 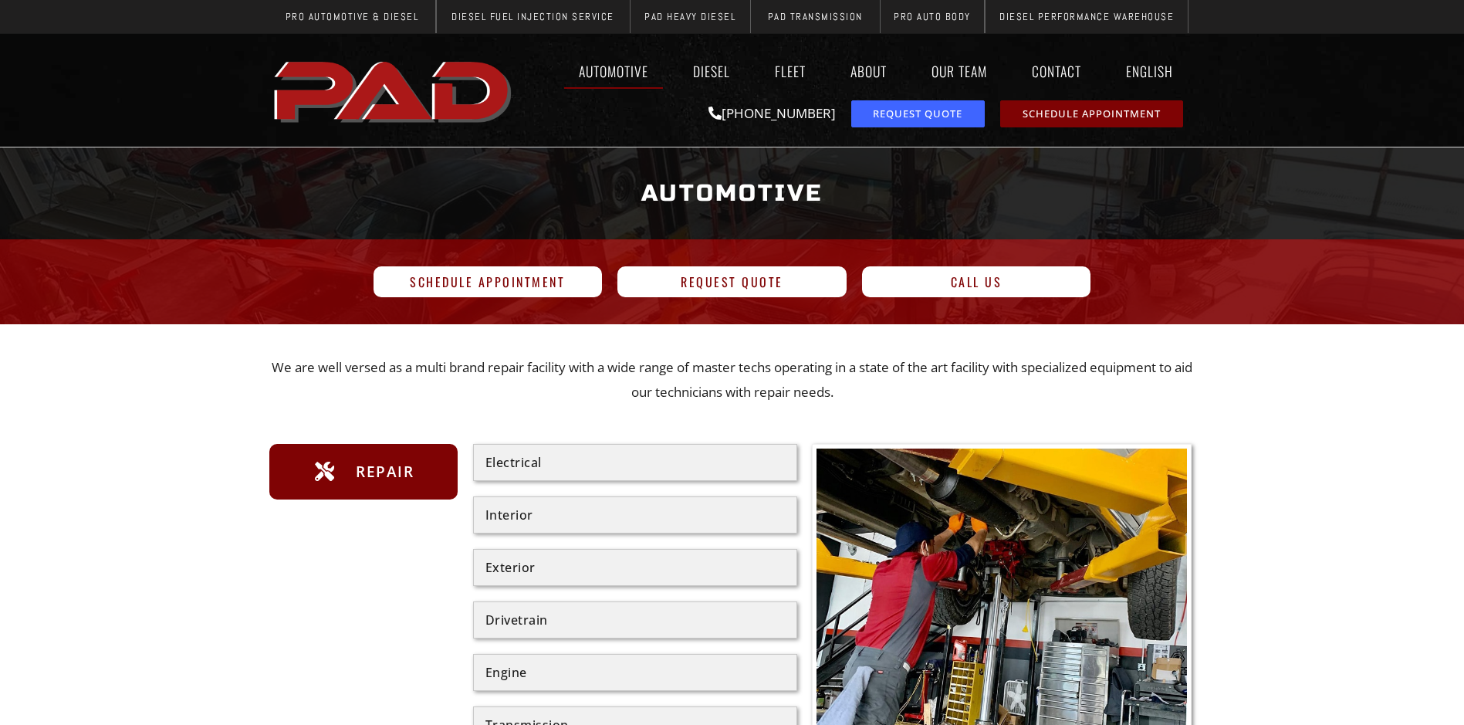 I want to click on span: Diesel Performance Warehouse, so click(x=1087, y=16).